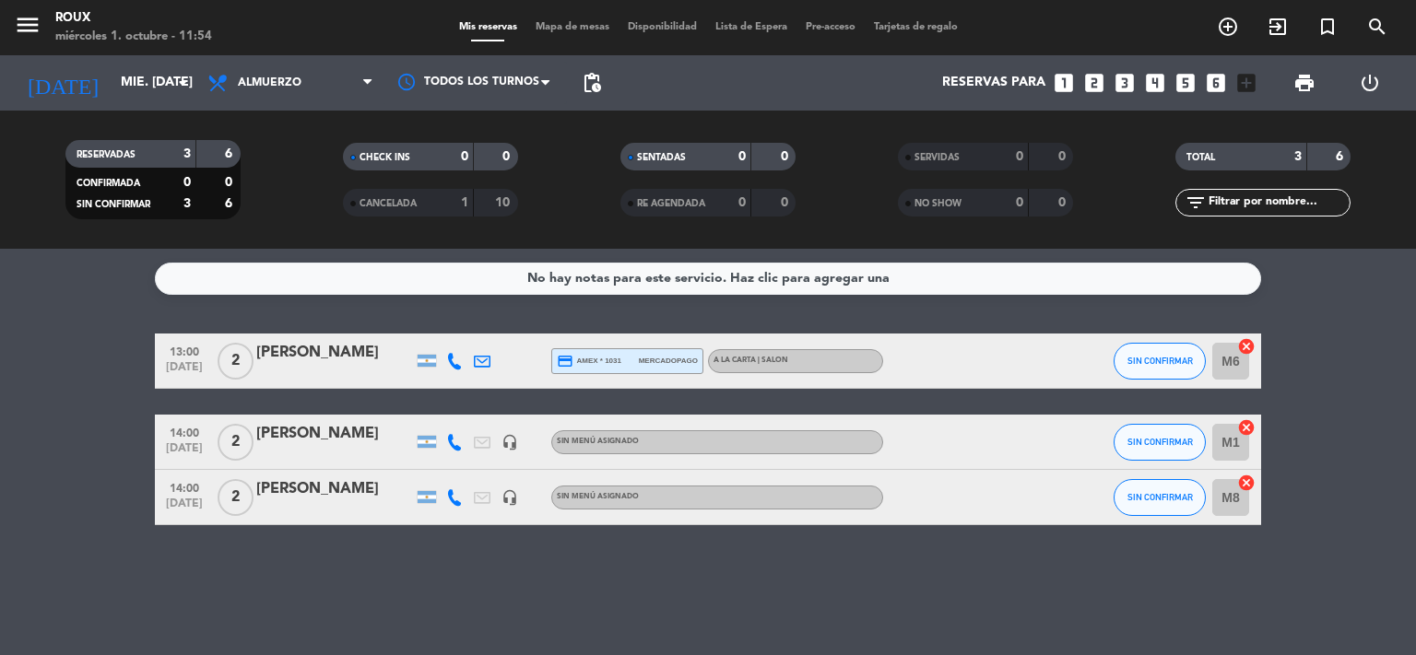  What do you see at coordinates (488, 27) in the screenshot?
I see `span: Mis reservas` at bounding box center [488, 27].